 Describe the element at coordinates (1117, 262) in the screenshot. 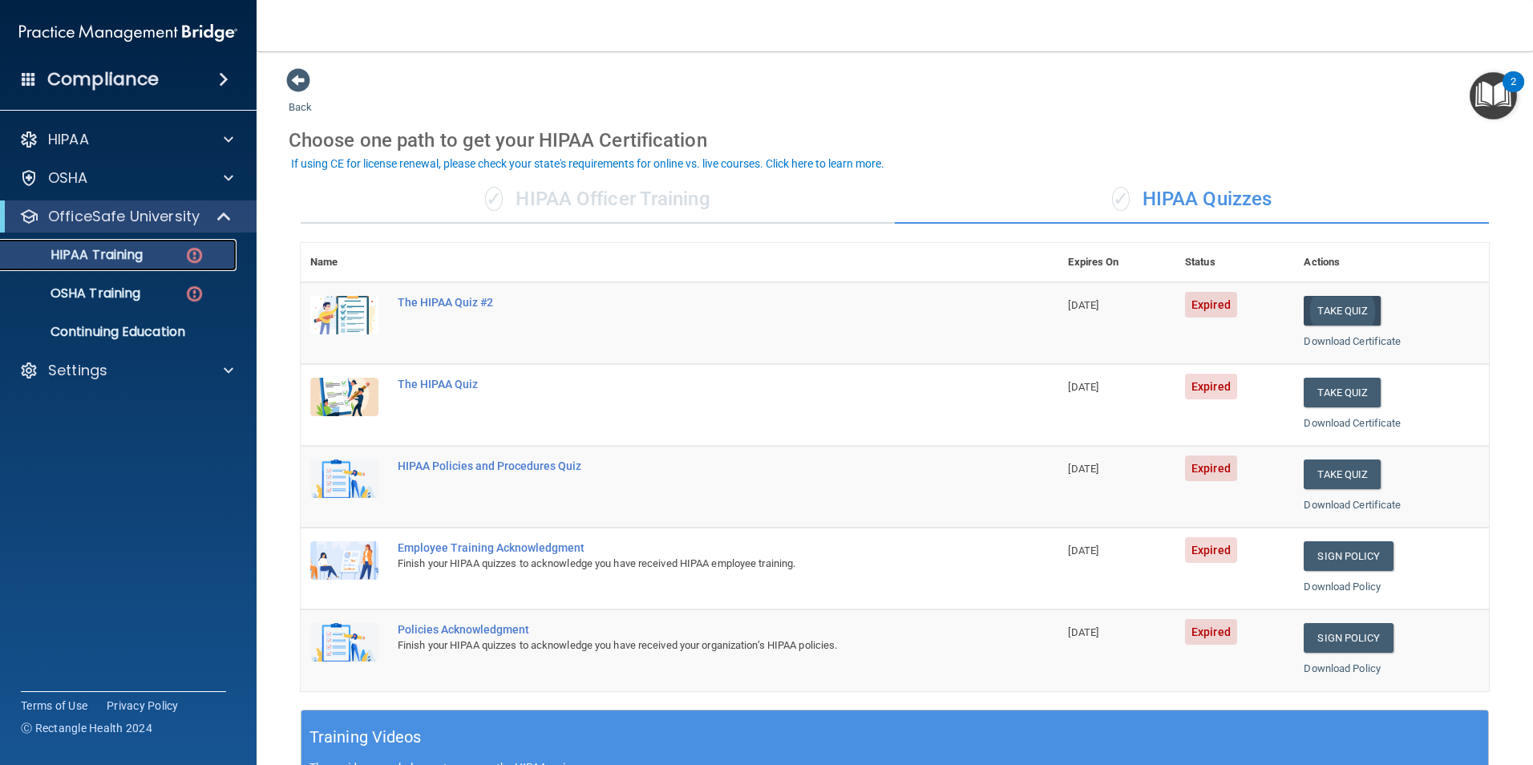

I see `th: Expires On` at that location.